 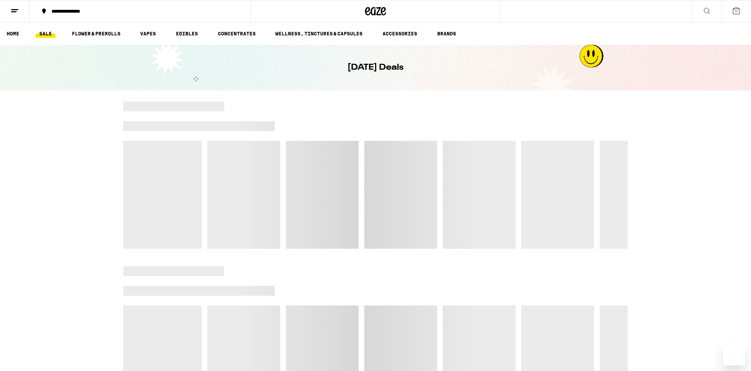 I want to click on a: WELLNESS, TINCTURES & CAPSULES, so click(x=319, y=34).